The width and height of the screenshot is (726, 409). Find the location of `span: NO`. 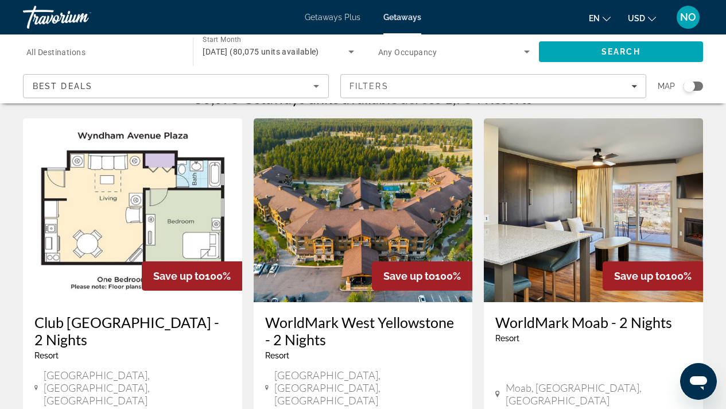

span: NO is located at coordinates (688, 17).